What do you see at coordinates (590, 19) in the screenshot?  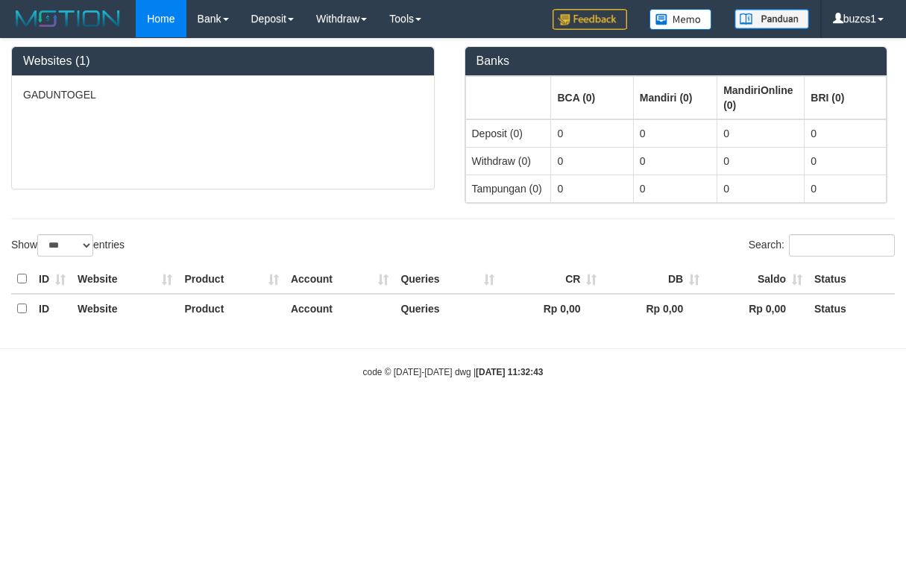 I see `img: Feedback.jpg` at bounding box center [590, 19].